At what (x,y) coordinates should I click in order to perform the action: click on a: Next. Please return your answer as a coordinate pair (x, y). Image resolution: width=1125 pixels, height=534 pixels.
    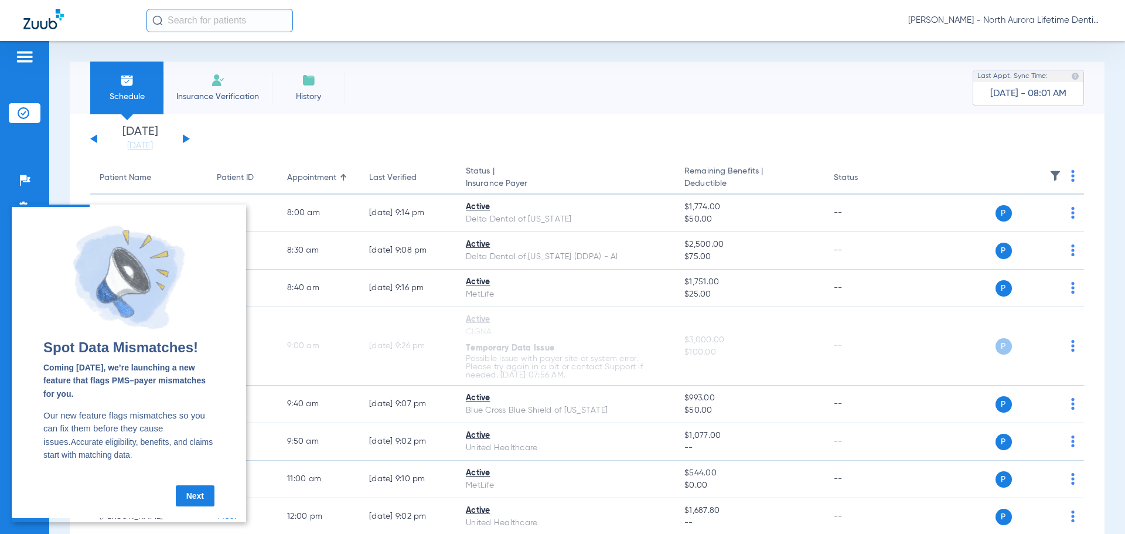
    Looking at the image, I should click on (183, 291).